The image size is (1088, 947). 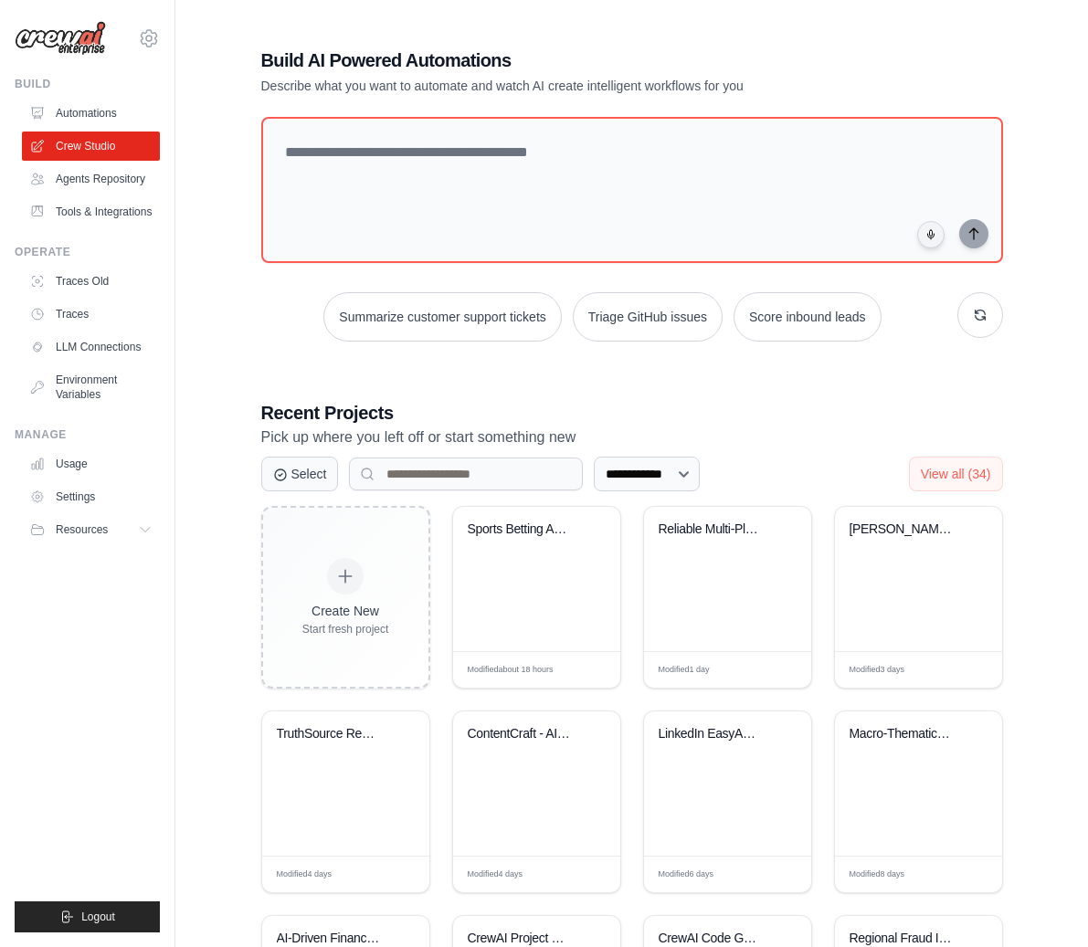 What do you see at coordinates (877, 671) in the screenshot?
I see `span: Modified 3 days` at bounding box center [877, 671].